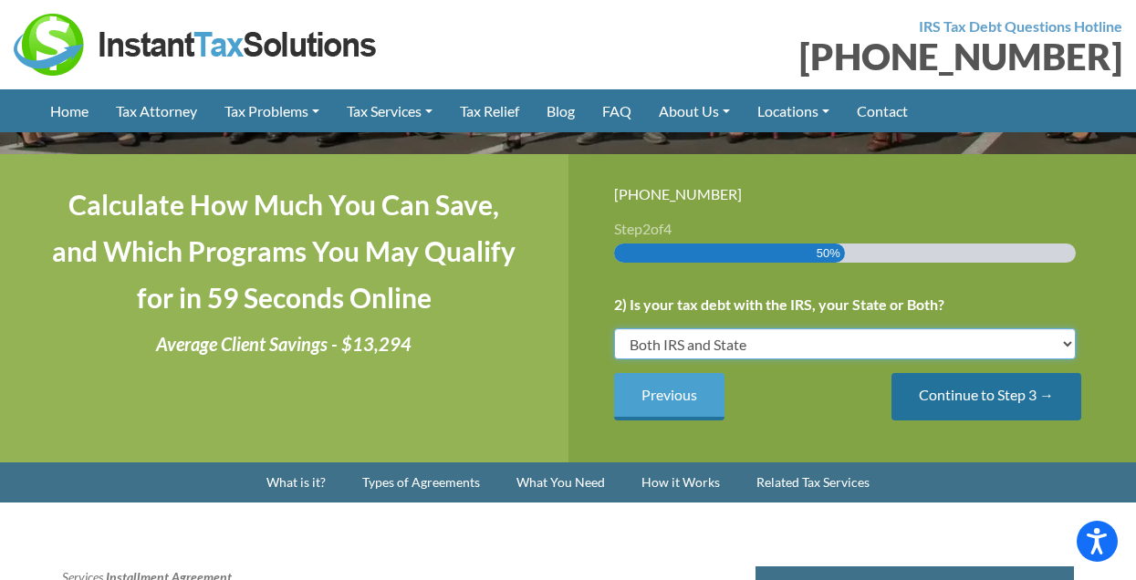 This screenshot has height=580, width=1136. Describe the element at coordinates (681, 483) in the screenshot. I see `a: How it Works` at that location.